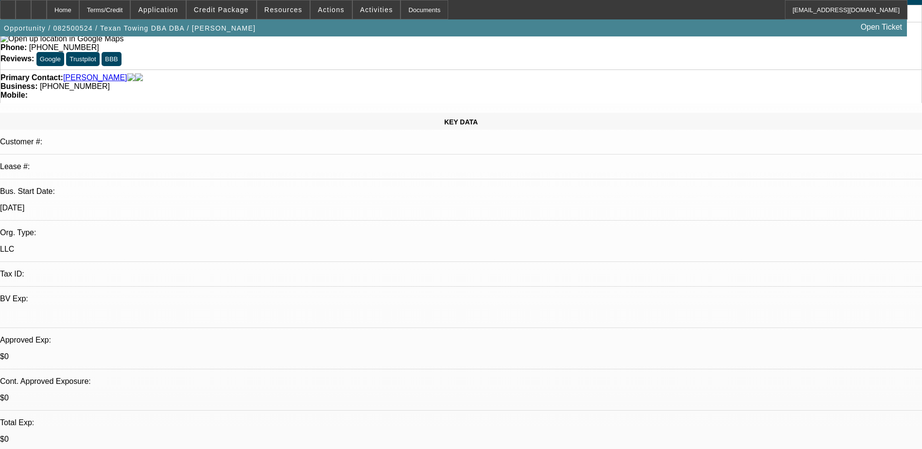  Describe the element at coordinates (14, 95) in the screenshot. I see `strong: Mobile:` at that location.